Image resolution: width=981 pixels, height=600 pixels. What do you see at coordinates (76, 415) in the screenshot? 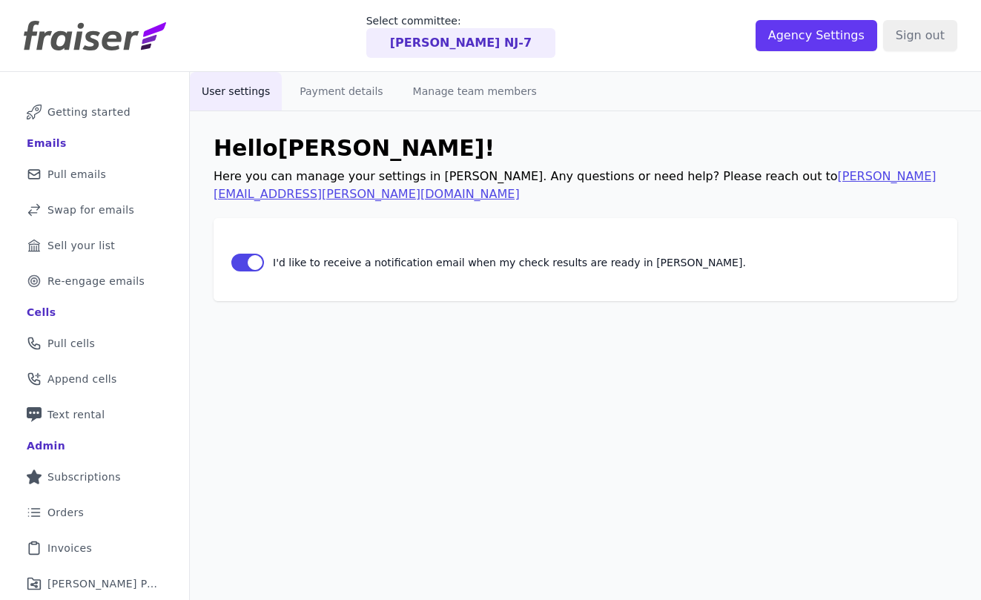
I see `span: Text rental` at bounding box center [76, 415].